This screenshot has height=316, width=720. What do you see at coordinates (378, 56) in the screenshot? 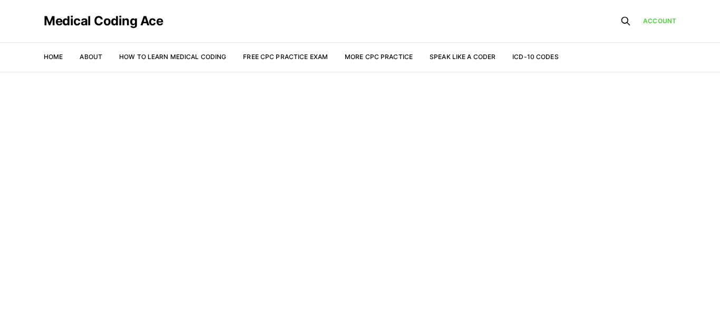
I see `a: More CPC Practice` at bounding box center [378, 56].